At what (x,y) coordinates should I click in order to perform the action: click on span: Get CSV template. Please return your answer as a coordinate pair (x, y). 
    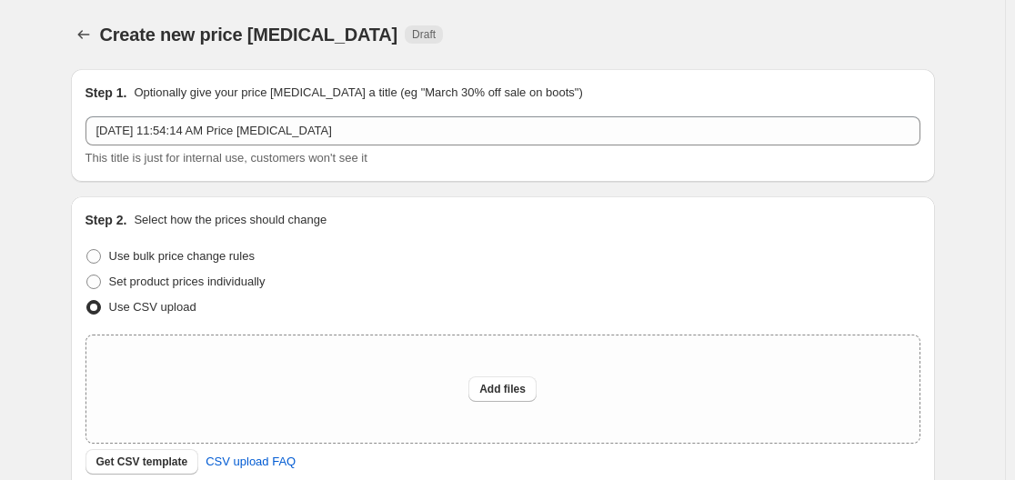
    Looking at the image, I should click on (142, 462).